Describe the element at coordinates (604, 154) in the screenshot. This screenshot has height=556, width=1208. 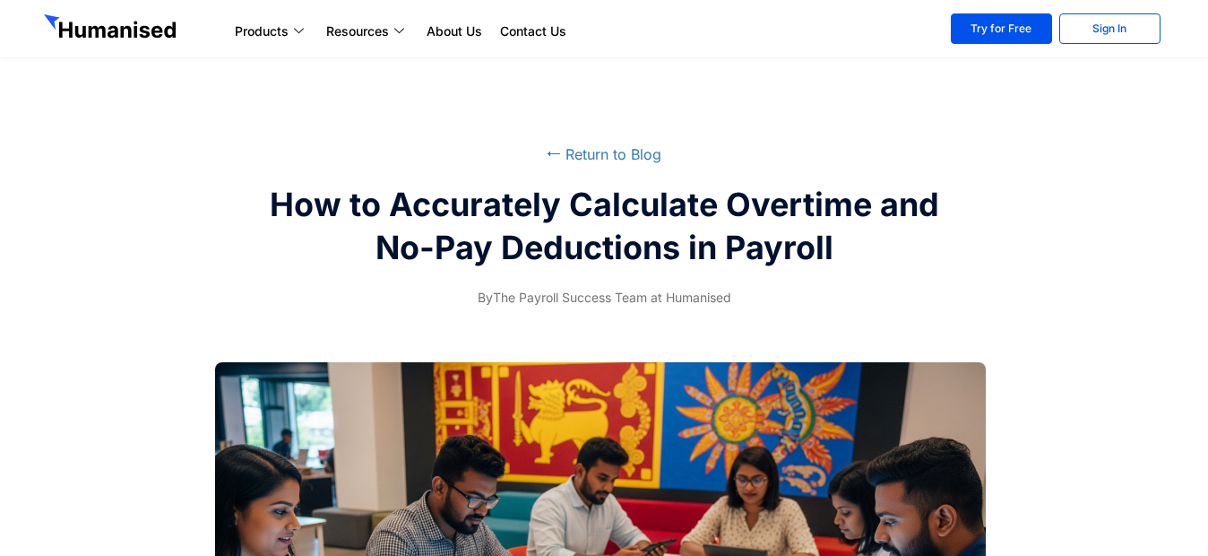
I see `a: ⭠ Return to Blog` at that location.